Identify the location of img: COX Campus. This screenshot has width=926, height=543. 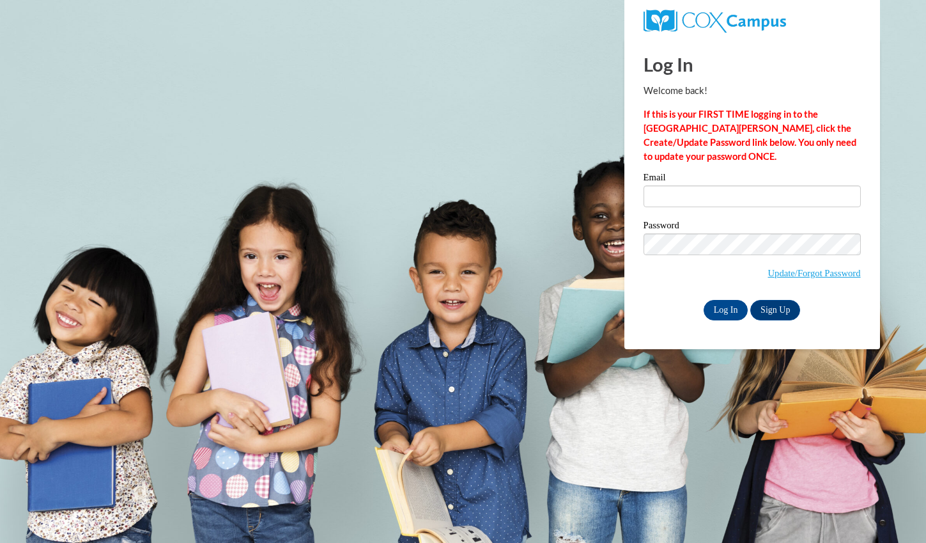
(715, 21).